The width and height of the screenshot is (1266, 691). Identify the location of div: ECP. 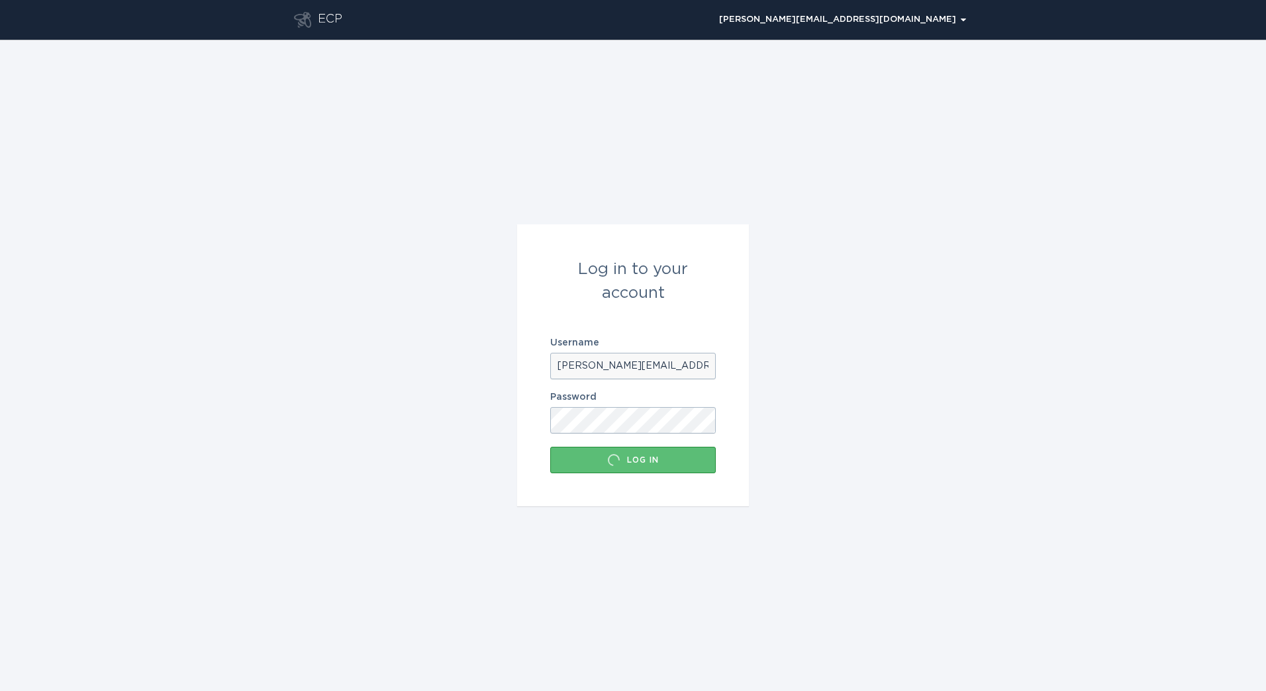
(330, 20).